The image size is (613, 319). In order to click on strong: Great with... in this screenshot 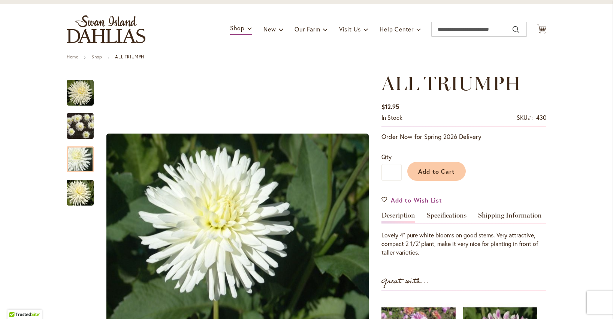, I will do `click(405, 281)`.